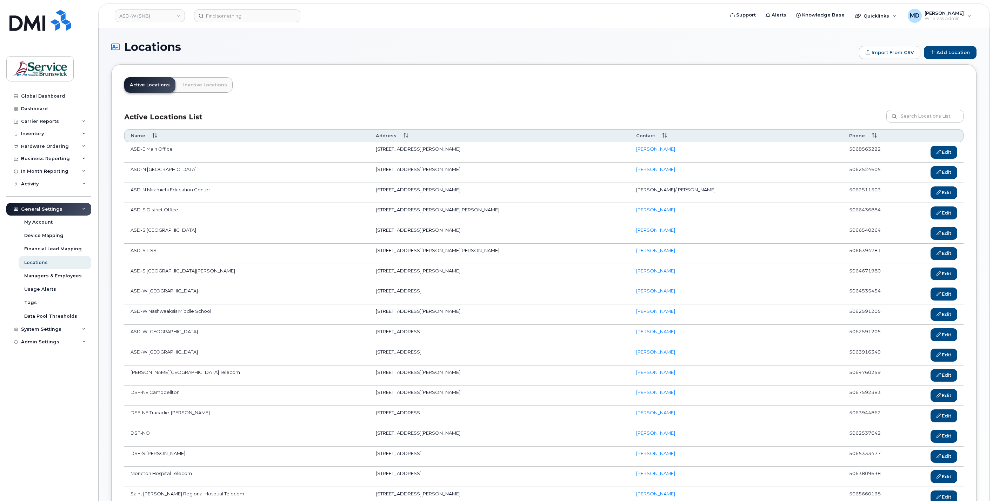 This screenshot has width=993, height=501. Describe the element at coordinates (875, 395) in the screenshot. I see `td: 5067592383` at that location.